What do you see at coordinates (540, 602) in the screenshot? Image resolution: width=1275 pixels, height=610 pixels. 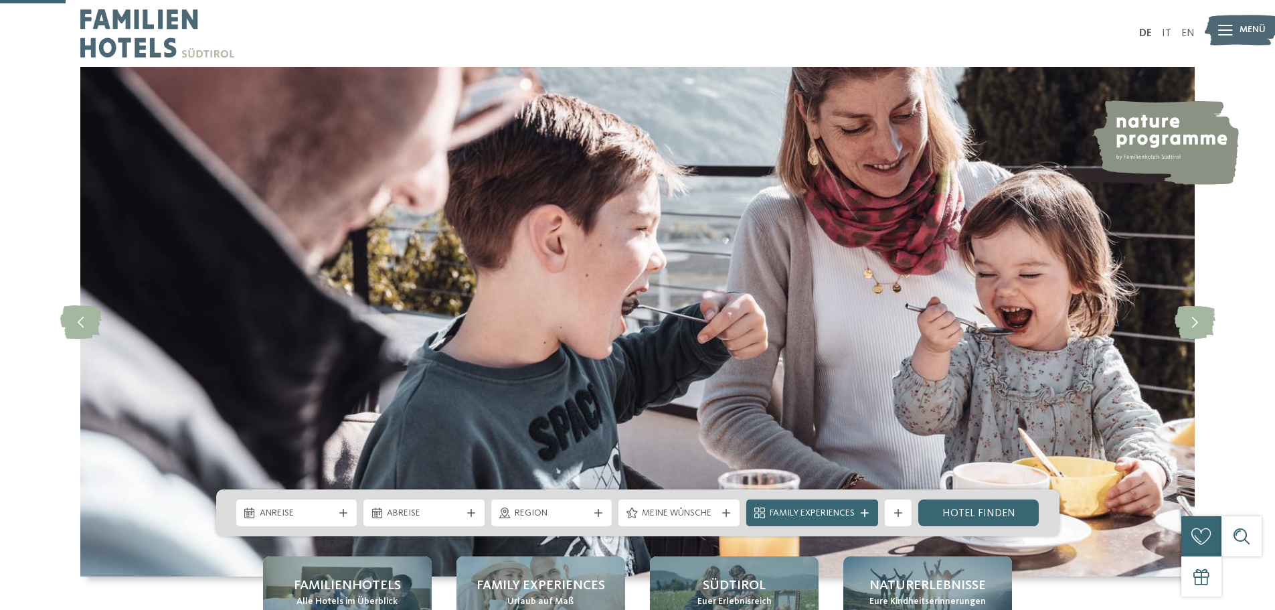 I see `span: Urlaub auf Maß` at bounding box center [540, 602].